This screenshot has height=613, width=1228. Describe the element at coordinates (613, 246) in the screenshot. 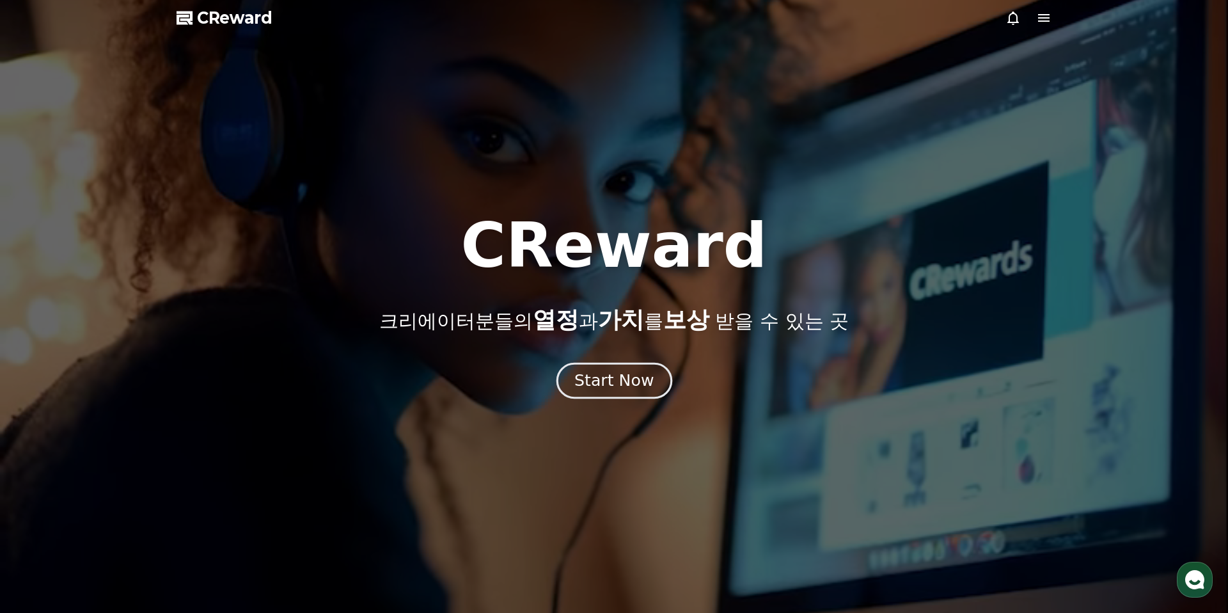

I see `h1: CReward` at that location.